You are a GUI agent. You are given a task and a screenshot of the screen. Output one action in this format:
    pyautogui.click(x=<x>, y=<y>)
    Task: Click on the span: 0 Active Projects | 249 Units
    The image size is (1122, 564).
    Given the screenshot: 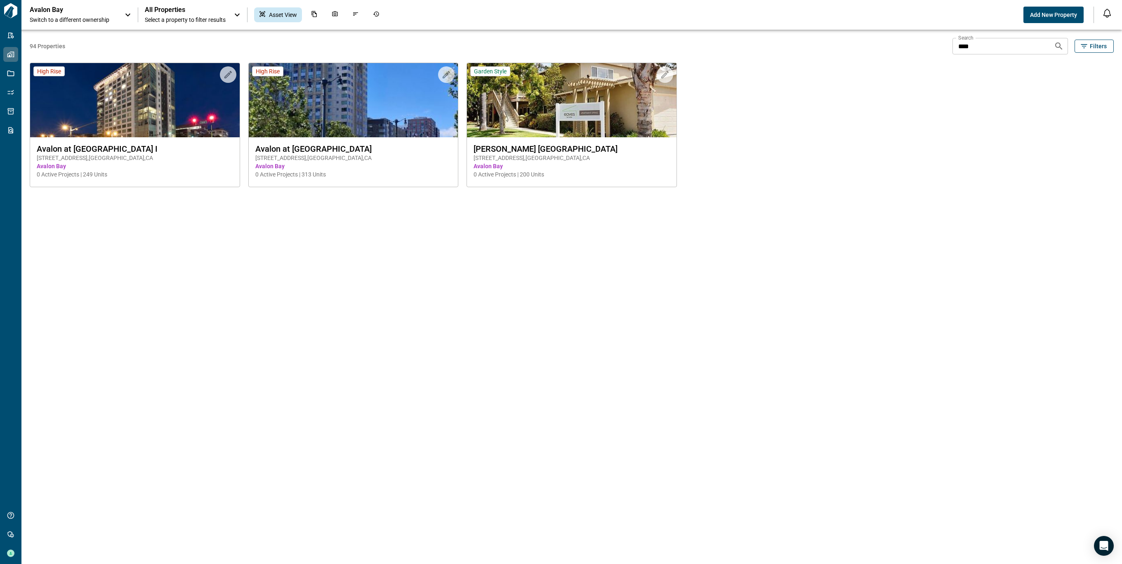 What is the action you would take?
    pyautogui.click(x=135, y=174)
    